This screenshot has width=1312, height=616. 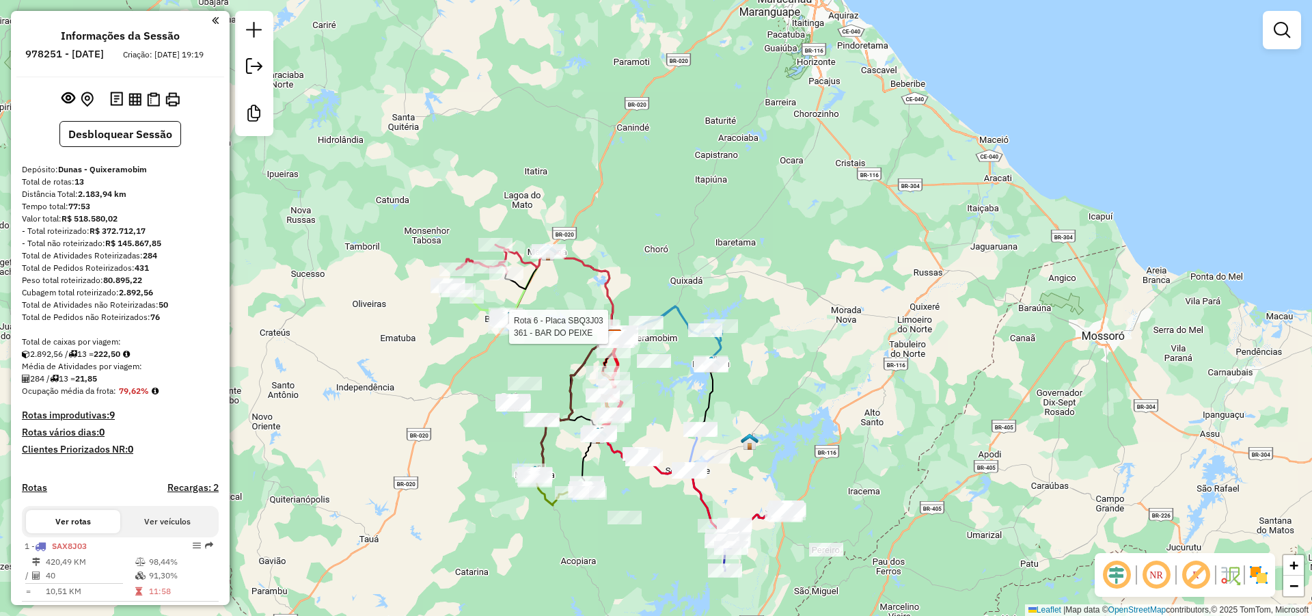 What do you see at coordinates (542, 420) in the screenshot?
I see `div: Atividade não roteirizada - MERC DO LOURO (M)` at bounding box center [542, 420].